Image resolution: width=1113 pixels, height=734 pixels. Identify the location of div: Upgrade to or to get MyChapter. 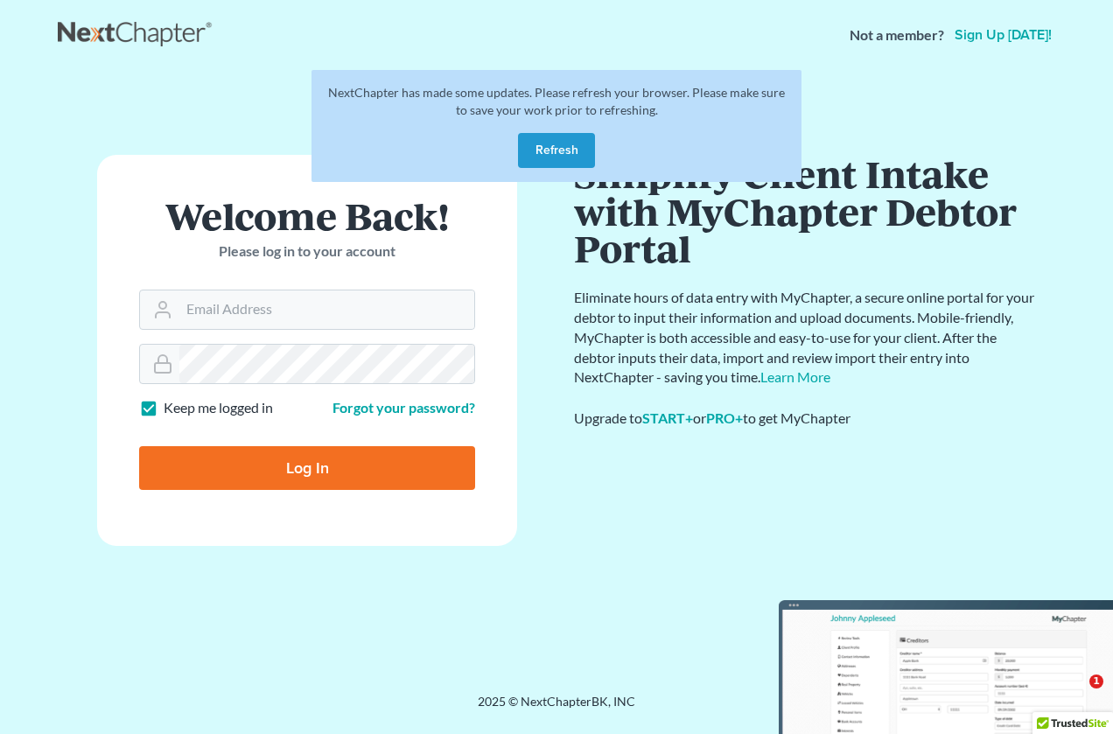
(806, 418).